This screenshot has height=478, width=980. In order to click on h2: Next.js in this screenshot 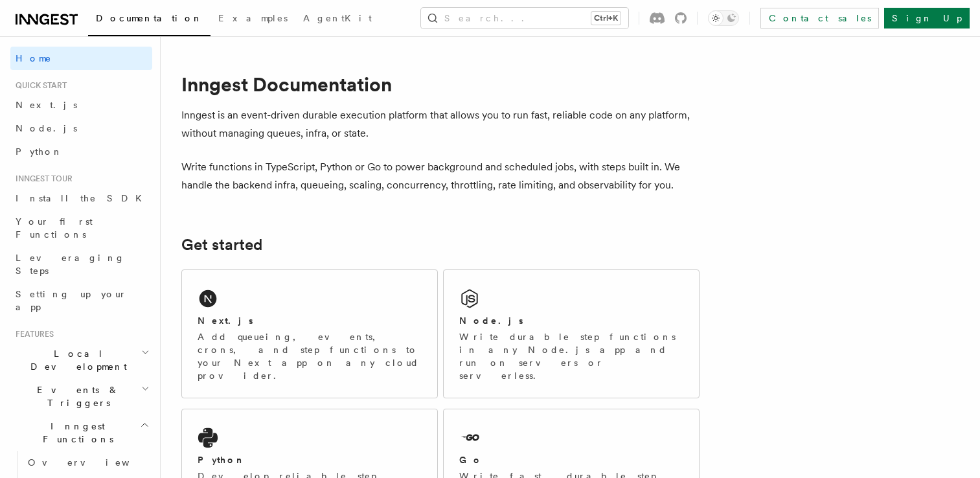, I will do `click(225, 321)`.